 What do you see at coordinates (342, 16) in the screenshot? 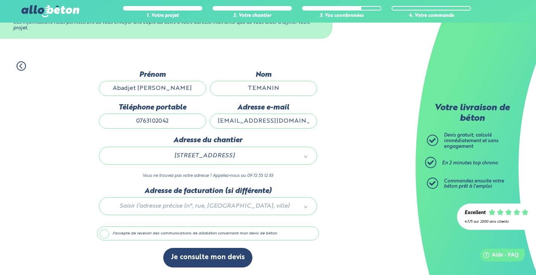
I see `div: 3. Vos coordonnées` at bounding box center [342, 16].